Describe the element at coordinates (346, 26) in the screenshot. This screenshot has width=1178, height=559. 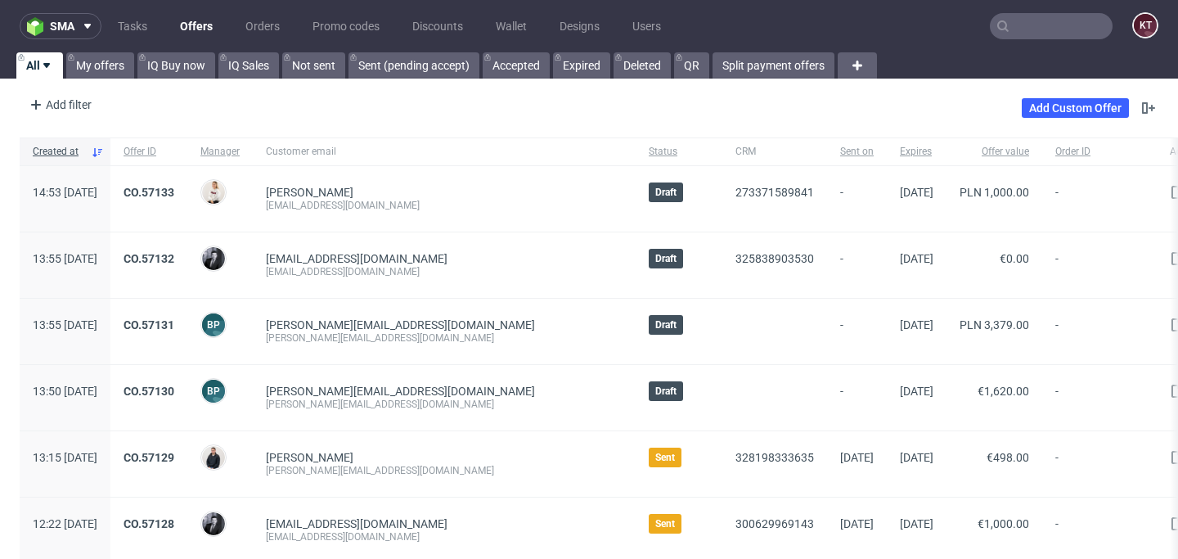
I see `a: Promo codes` at that location.